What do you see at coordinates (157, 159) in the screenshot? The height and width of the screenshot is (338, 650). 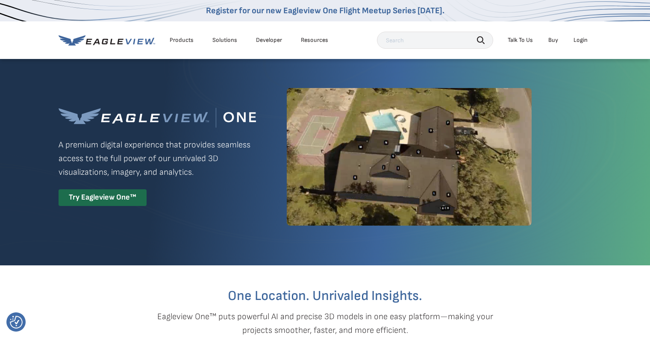 I see `p: A premium digital experience that provides seamless access to the full power of our unrivaled 3D ...` at bounding box center [157, 159].